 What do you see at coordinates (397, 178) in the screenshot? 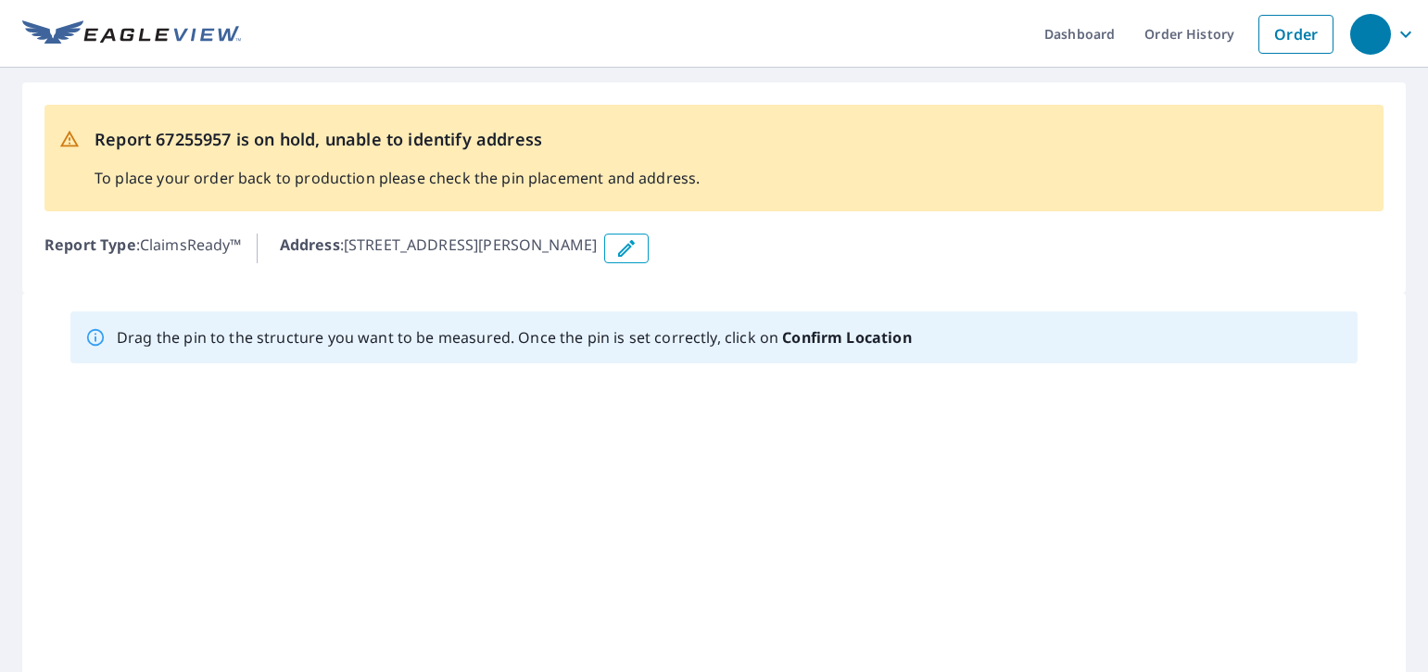
I see `p: To place your order back to production please check the pin placement and address.` at bounding box center [397, 178].